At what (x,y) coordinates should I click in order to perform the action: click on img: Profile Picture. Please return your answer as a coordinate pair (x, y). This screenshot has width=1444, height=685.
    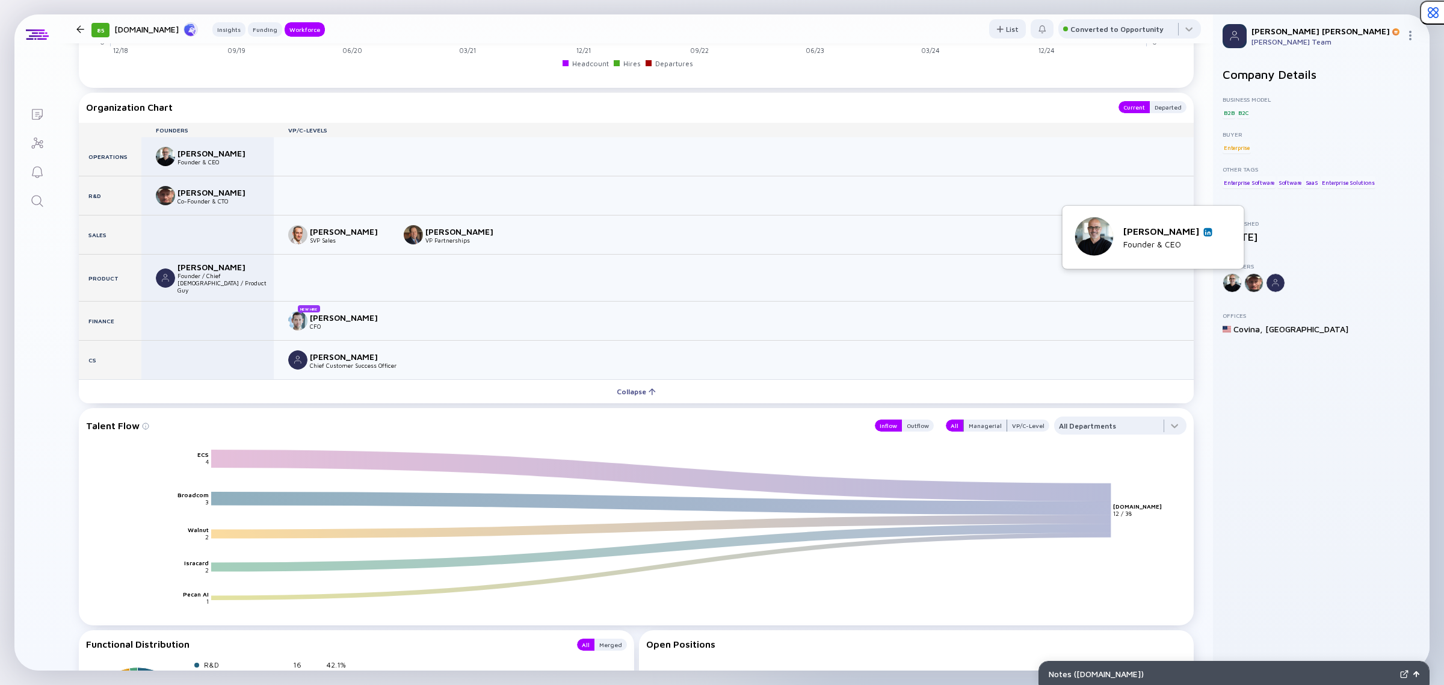
    Looking at the image, I should click on (1234, 36).